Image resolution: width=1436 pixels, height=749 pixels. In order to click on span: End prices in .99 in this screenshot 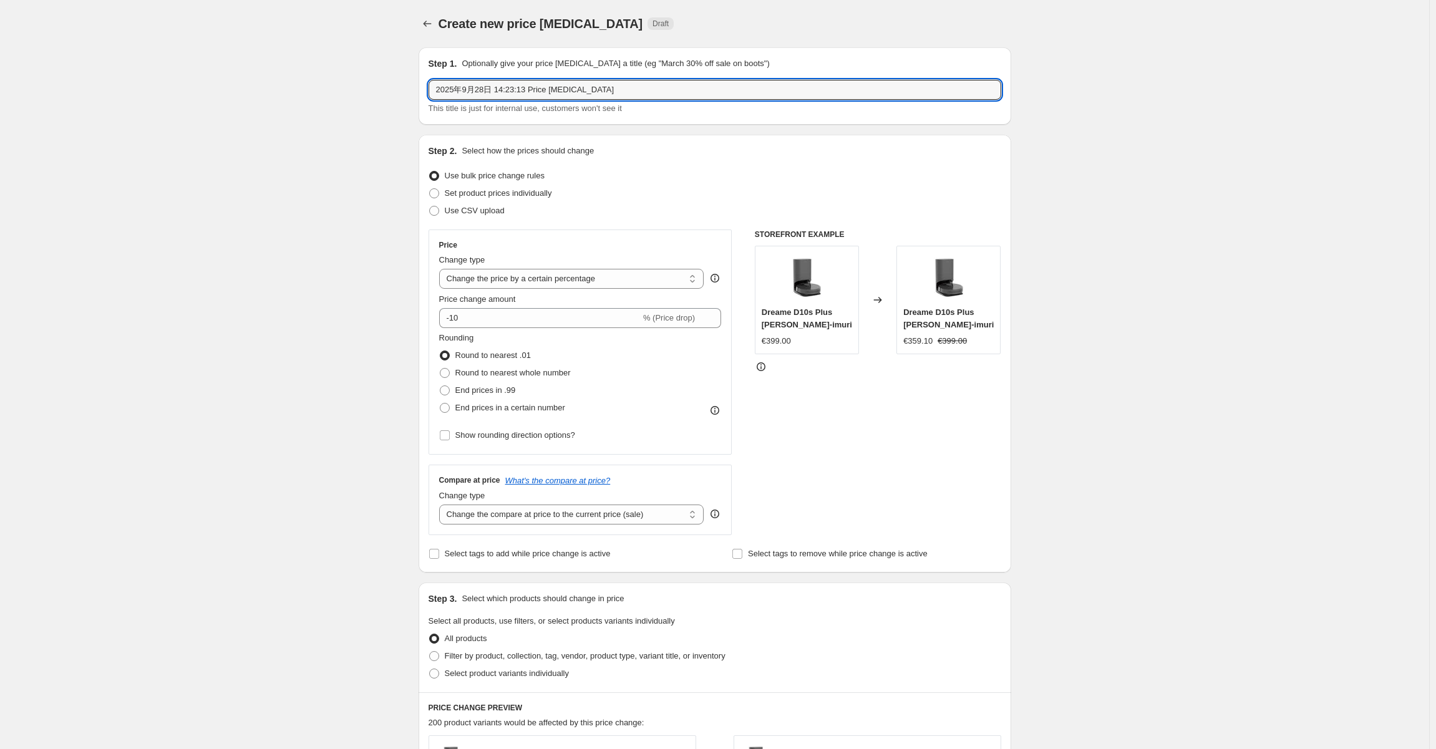, I will do `click(485, 390)`.